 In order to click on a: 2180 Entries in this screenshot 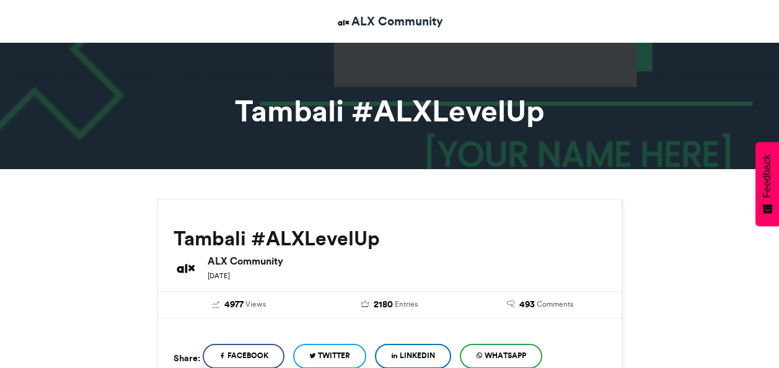, I will do `click(389, 305)`.